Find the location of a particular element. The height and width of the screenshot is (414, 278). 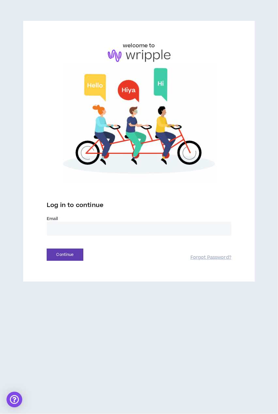

label: Email is located at coordinates (139, 219).